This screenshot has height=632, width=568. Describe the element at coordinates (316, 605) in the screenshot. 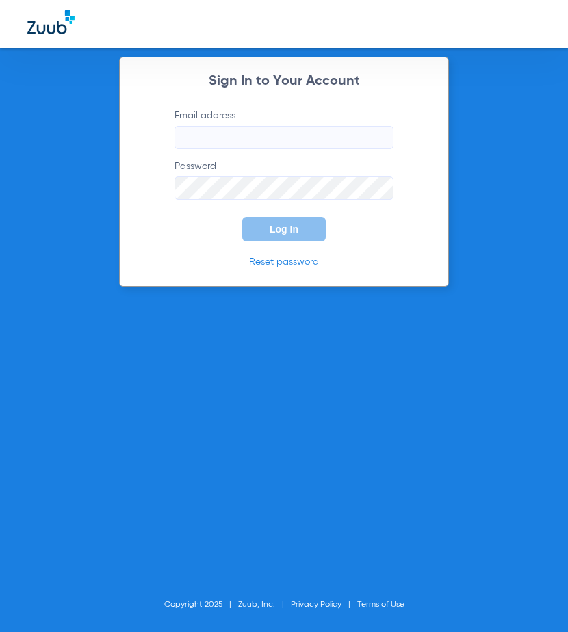

I see `a: Privacy Policy` at that location.